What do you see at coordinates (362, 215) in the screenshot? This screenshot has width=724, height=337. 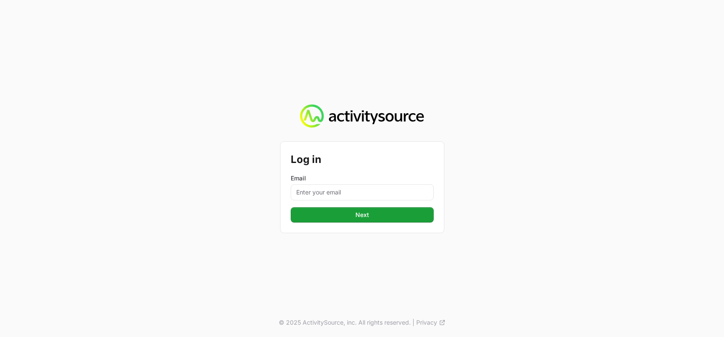 I see `span: Next` at bounding box center [362, 215].